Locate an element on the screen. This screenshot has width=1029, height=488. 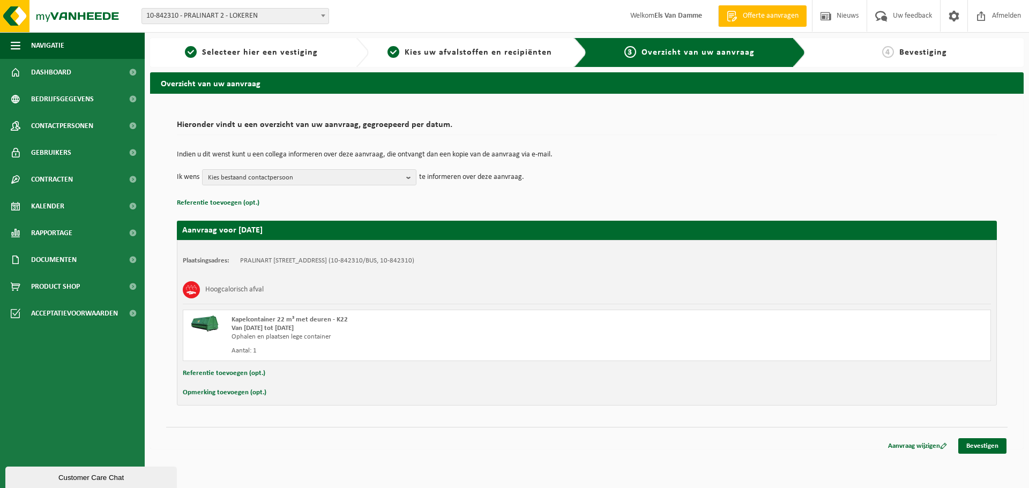
span: Kies uw afvalstoffen en recipiënten is located at coordinates (478, 53).